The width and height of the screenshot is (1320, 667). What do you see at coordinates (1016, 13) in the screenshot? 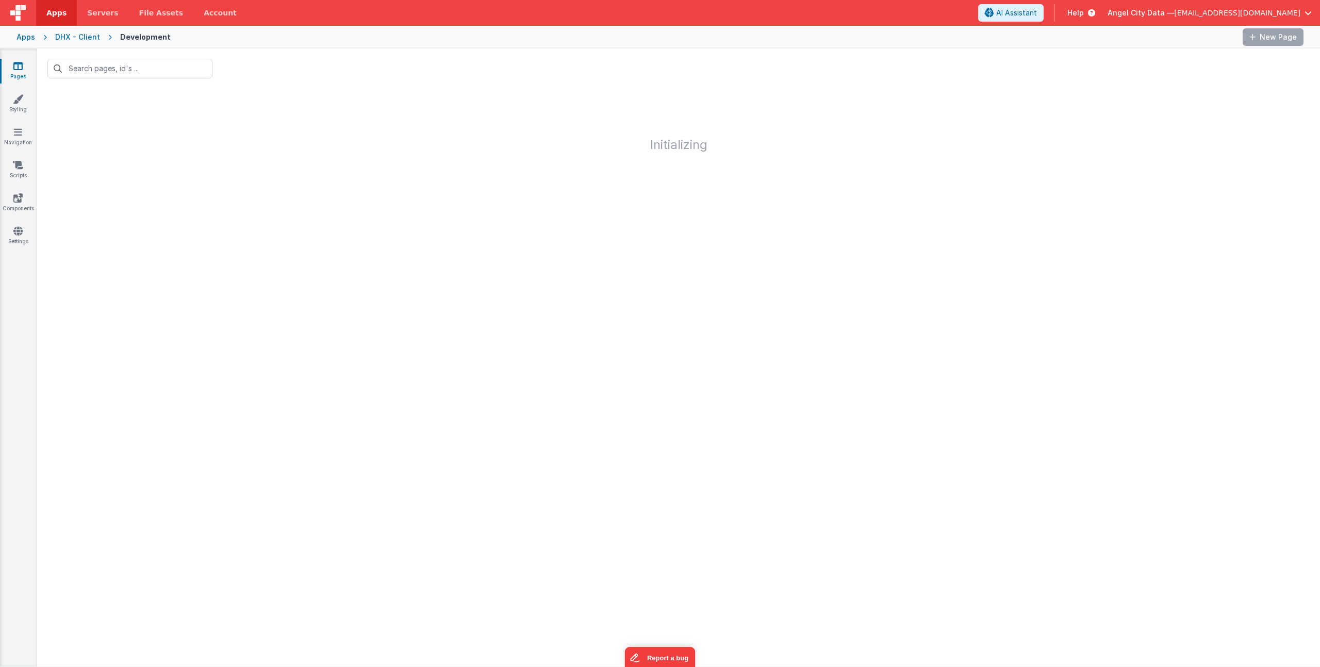
I see `span: AI Assistant` at bounding box center [1016, 13].